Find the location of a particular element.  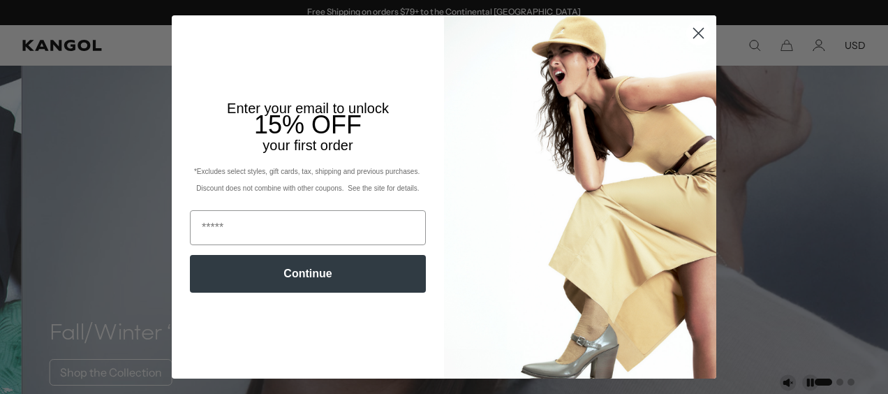

span: Enter your email to unlock is located at coordinates (308, 108).